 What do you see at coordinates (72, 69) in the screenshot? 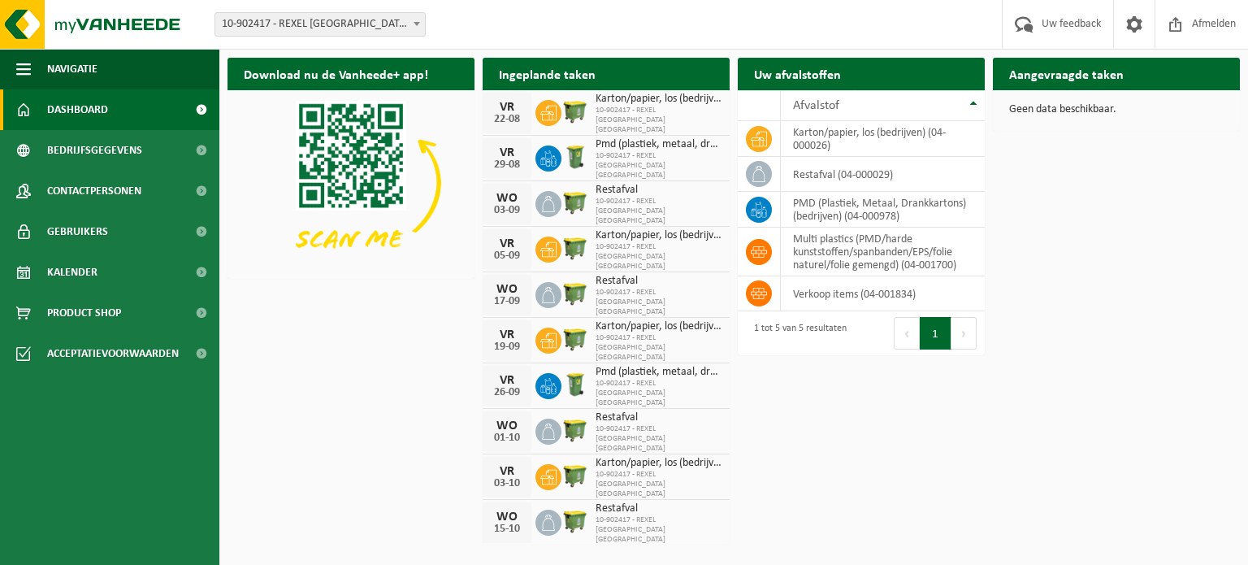
I see `span: Navigatie` at bounding box center [72, 69].